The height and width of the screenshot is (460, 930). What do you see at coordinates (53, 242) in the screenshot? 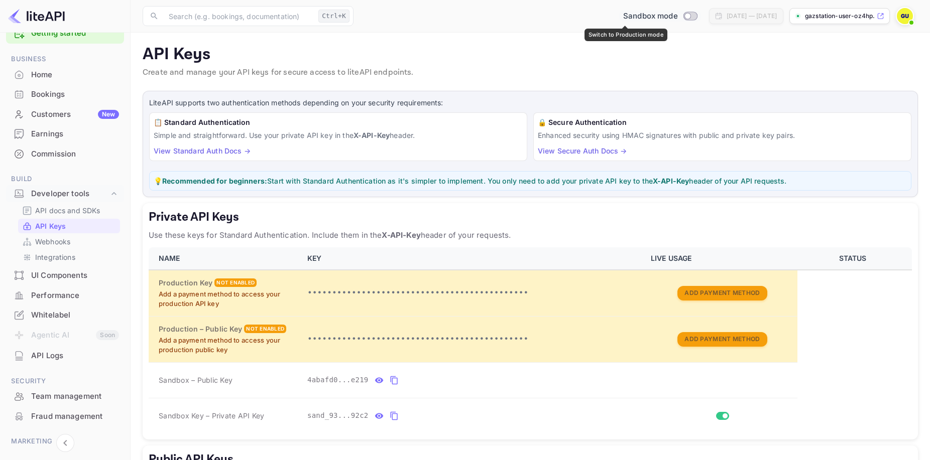
I see `p: Webhooks` at bounding box center [53, 242].